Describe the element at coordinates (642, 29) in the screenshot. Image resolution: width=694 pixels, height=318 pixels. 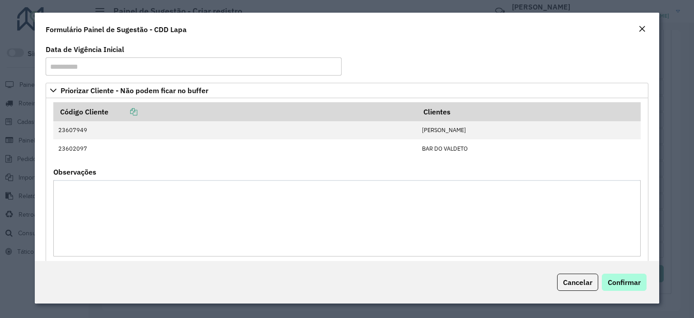
I see `button: Close` at that location.